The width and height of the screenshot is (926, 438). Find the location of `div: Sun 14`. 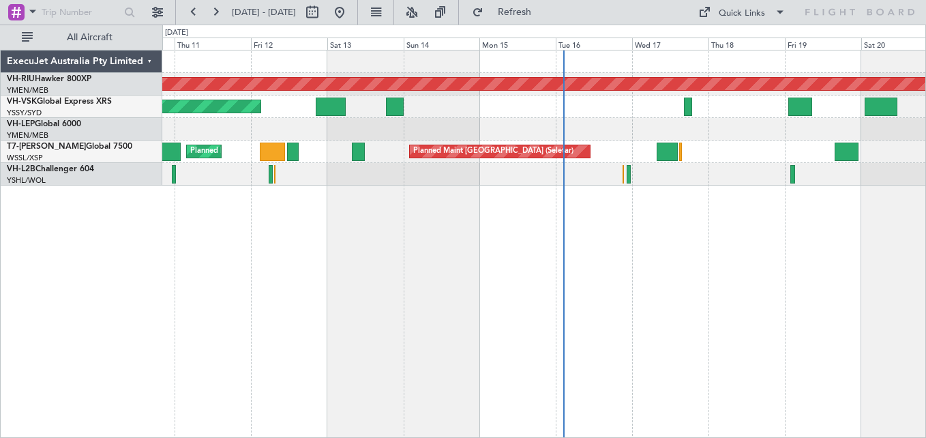

div: Sun 14 is located at coordinates (442, 44).